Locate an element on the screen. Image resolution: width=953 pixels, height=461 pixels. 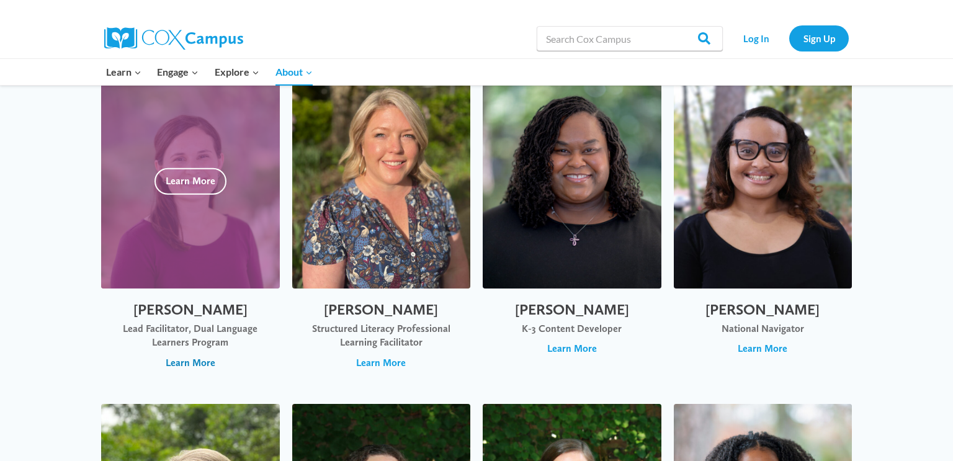
nav: Primary Navigation is located at coordinates (209, 72).